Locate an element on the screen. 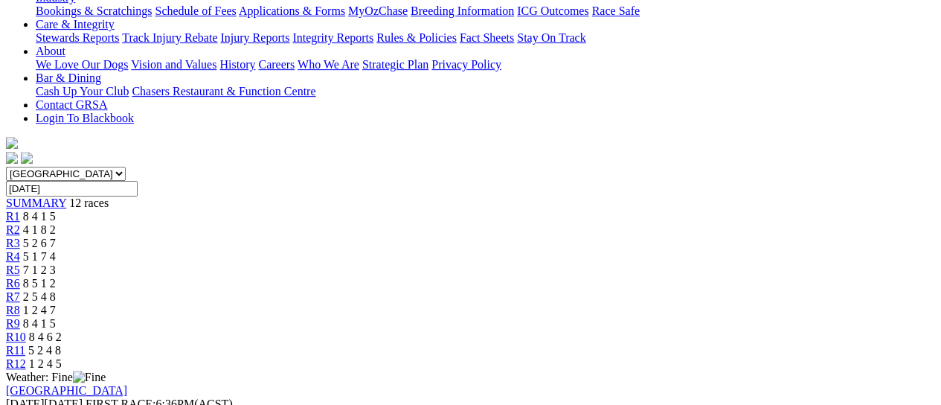 Image resolution: width=941 pixels, height=405 pixels. a: Stay On Track is located at coordinates (551, 37).